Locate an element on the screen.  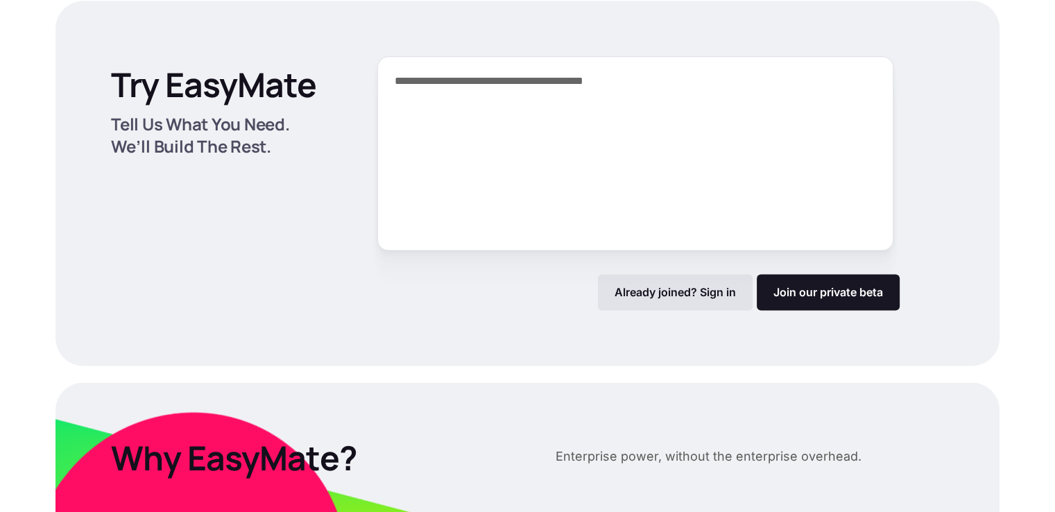
p: Try EasyMate is located at coordinates (214, 85).